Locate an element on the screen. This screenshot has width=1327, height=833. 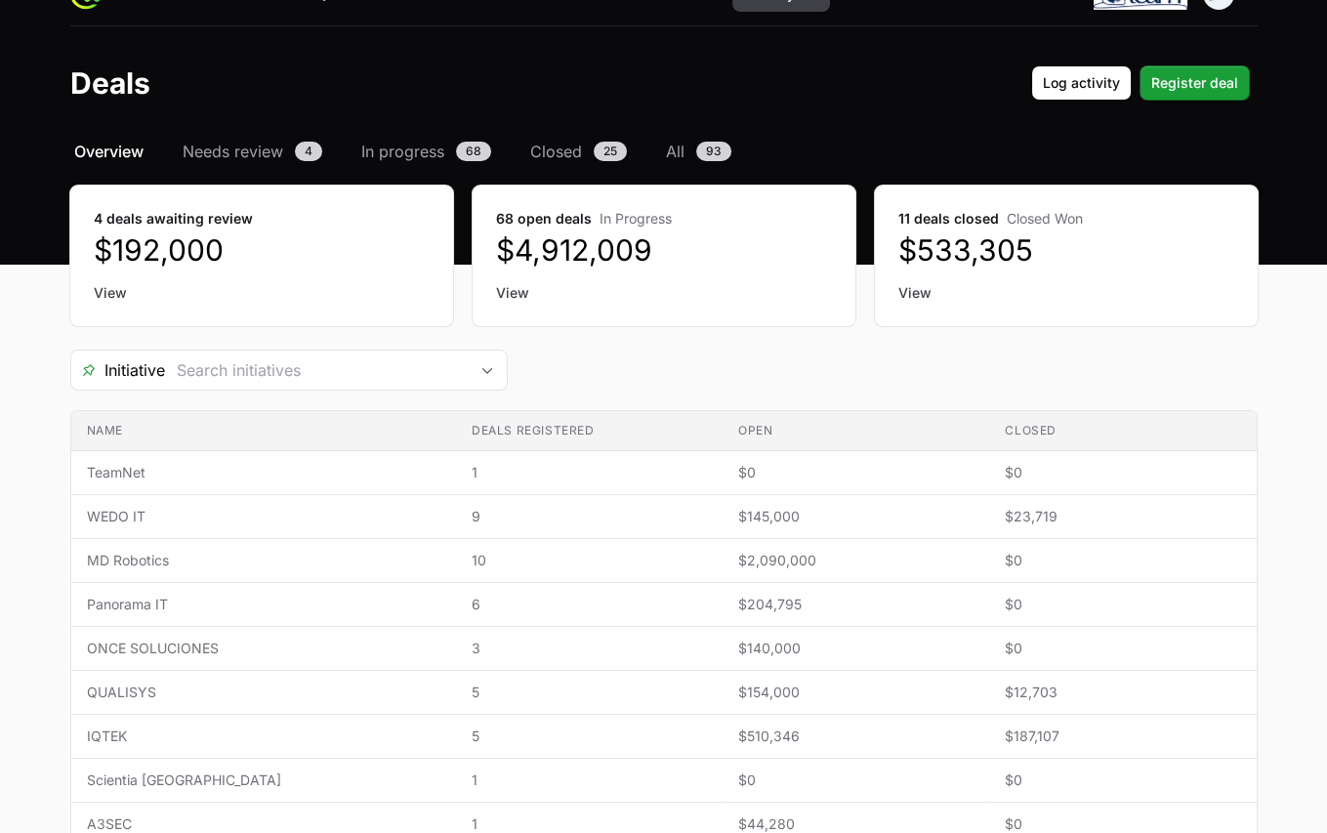
span: TeamNet is located at coordinates (264, 473).